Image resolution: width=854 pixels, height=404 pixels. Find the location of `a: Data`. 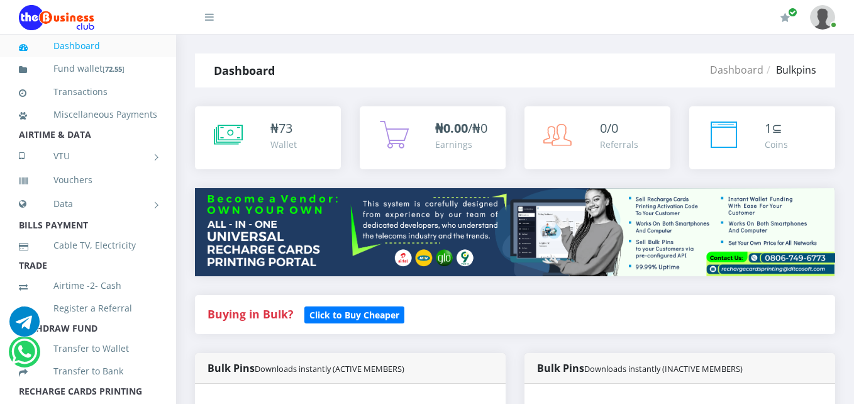

a: Data is located at coordinates (88, 204).